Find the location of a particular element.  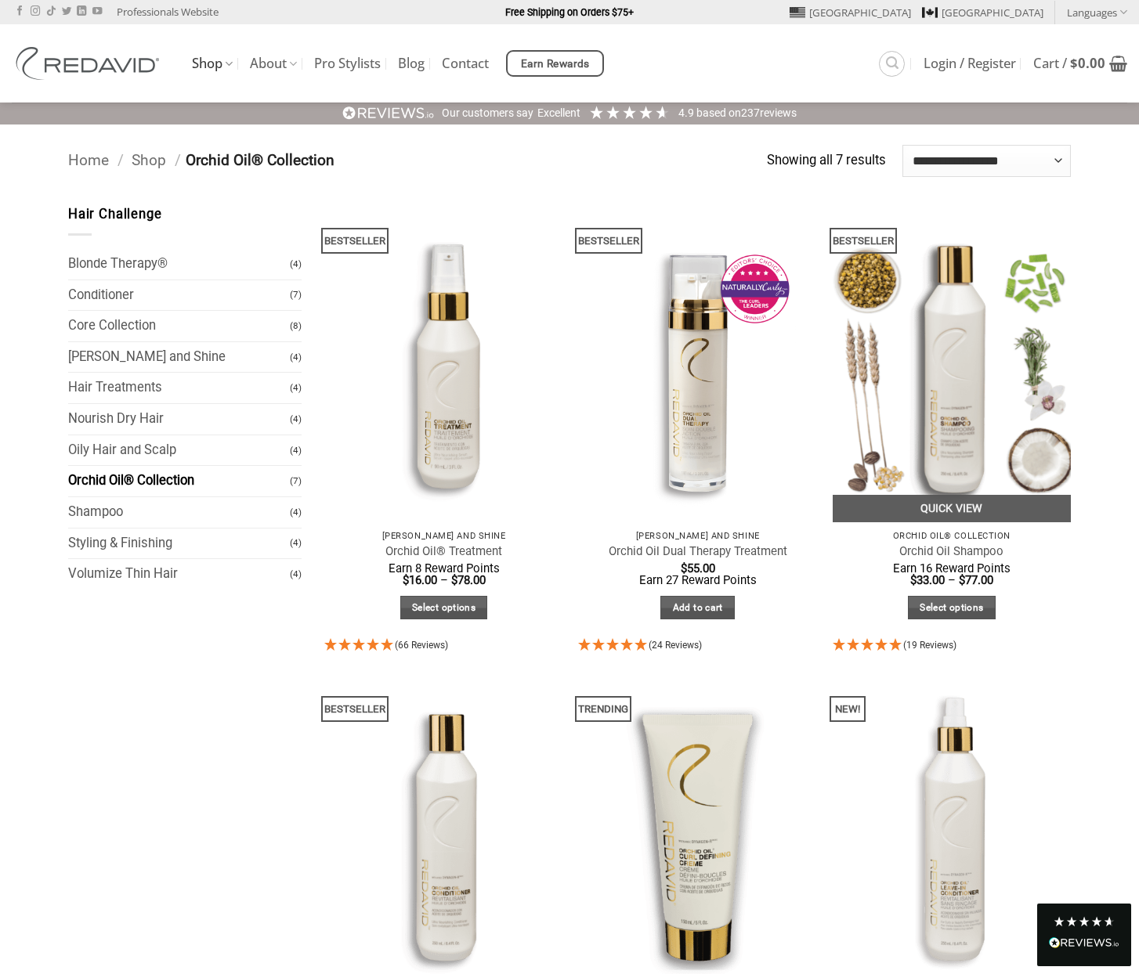

p: Showing all 7 results is located at coordinates (826, 161).